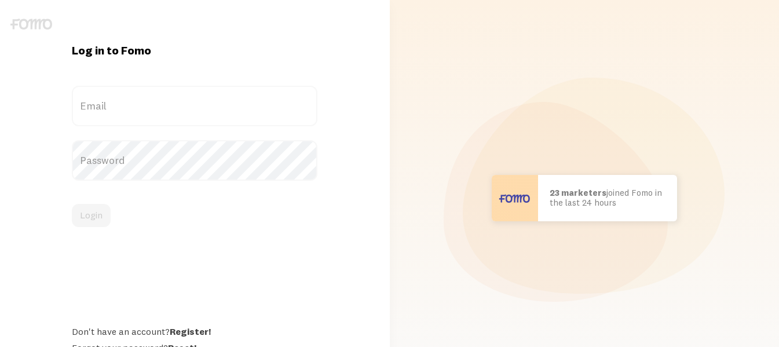 Image resolution: width=779 pixels, height=347 pixels. What do you see at coordinates (190, 332) in the screenshot?
I see `a: Register!` at bounding box center [190, 332].